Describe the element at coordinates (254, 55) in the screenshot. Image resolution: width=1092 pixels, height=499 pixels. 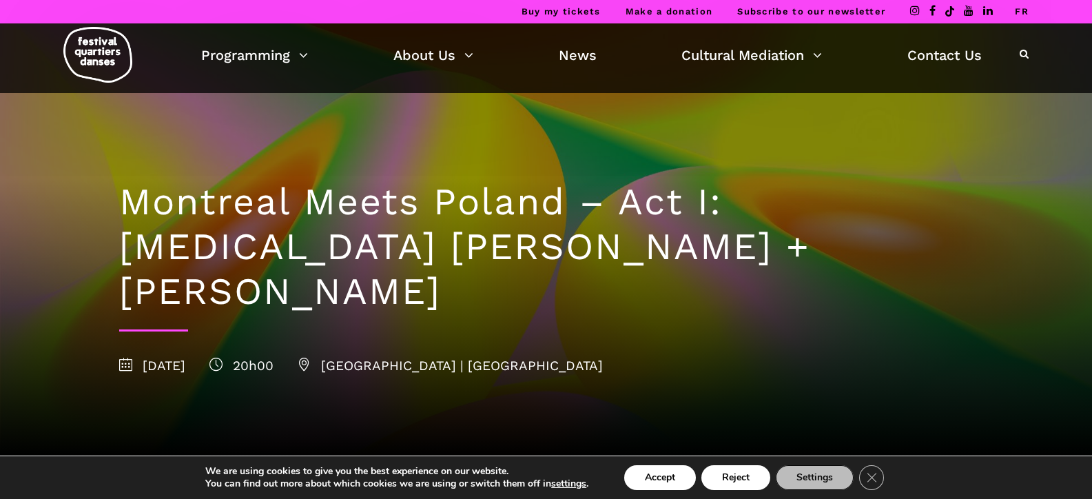
I see `a: Programming` at that location.